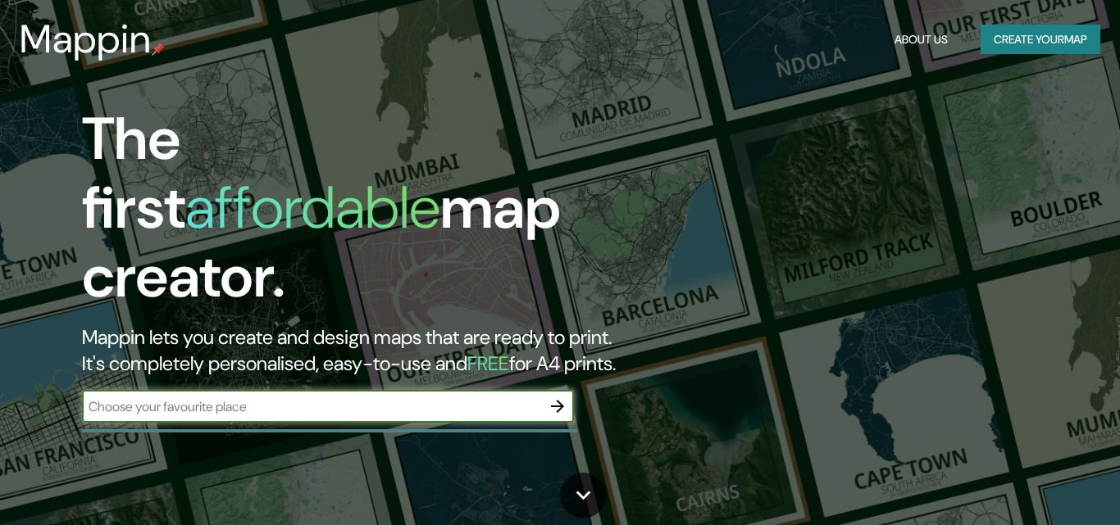  I want to click on button: Create yourmap, so click(1040, 39).